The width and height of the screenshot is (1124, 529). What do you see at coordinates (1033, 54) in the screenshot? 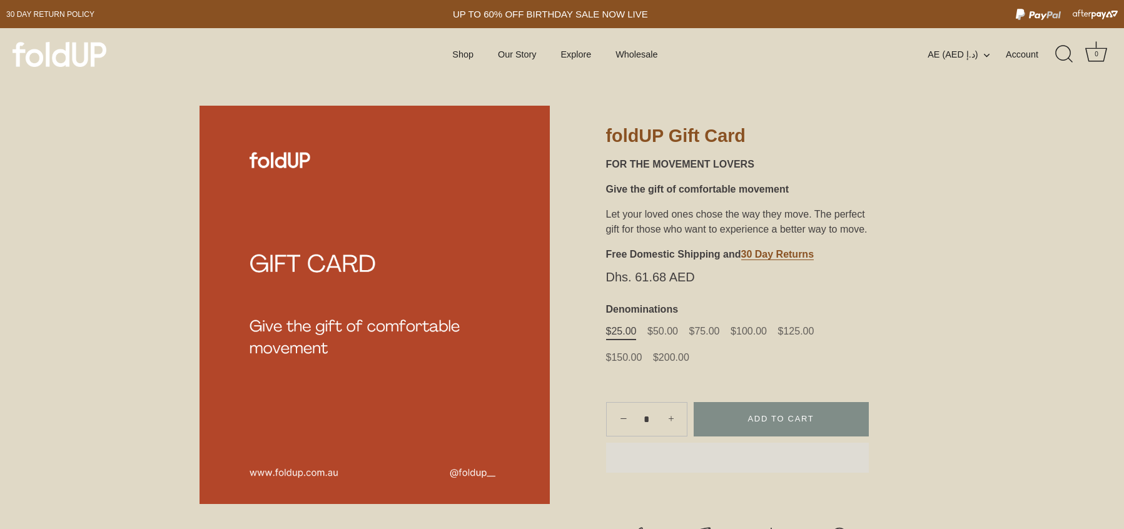
I see `a: Account` at bounding box center [1033, 54].